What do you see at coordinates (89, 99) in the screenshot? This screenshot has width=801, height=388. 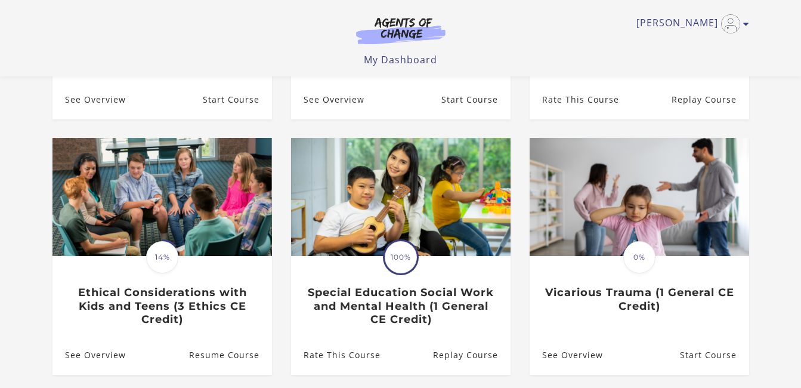 I see `a: Helping Clients Cope with Divorce and Separation (3 General CE Credit): See Overview` at bounding box center [89, 99].